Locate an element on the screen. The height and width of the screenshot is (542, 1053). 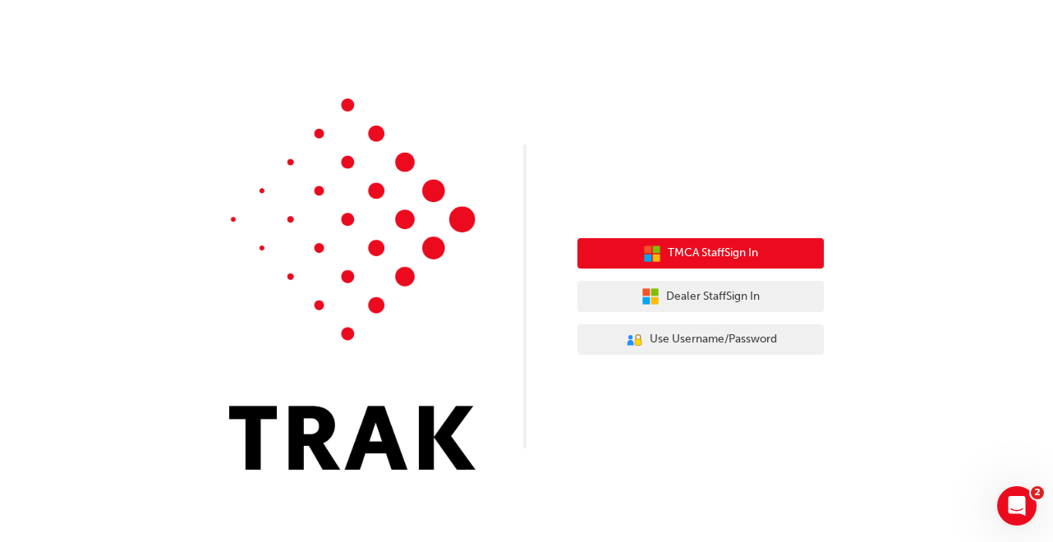
span: Use Username/Password is located at coordinates (713, 339).